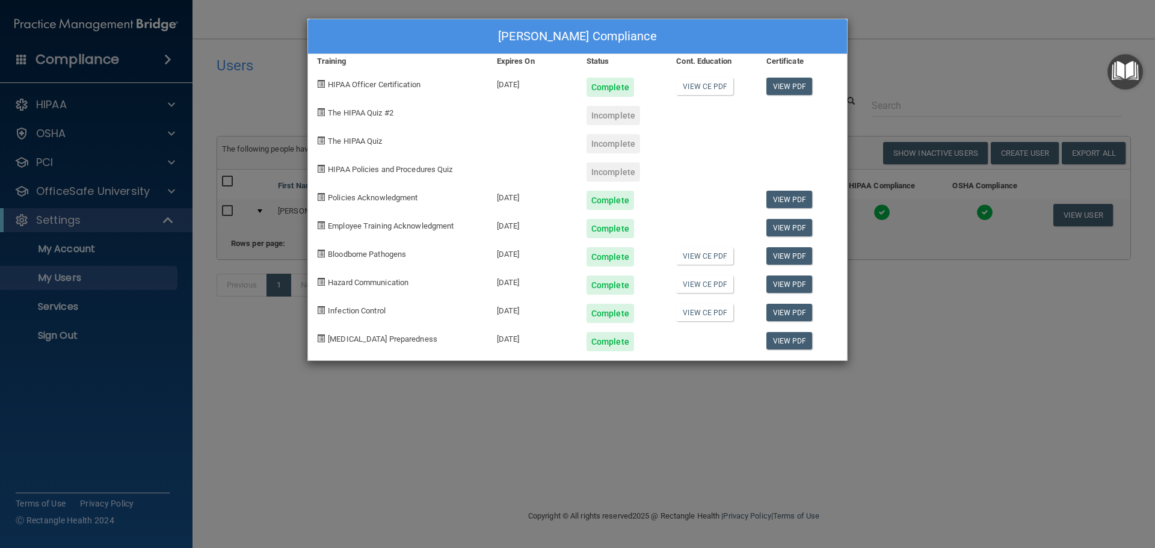 This screenshot has height=548, width=1155. Describe the element at coordinates (390, 226) in the screenshot. I see `span: Employee Training Acknowledgment` at that location.